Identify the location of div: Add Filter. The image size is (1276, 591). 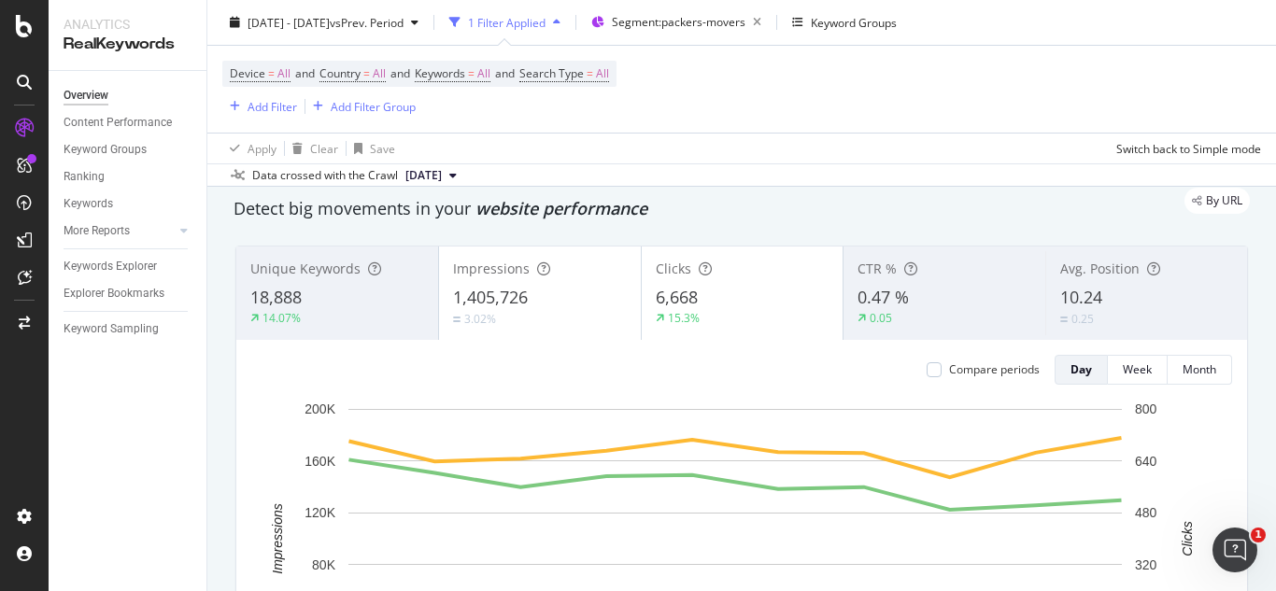
(272, 106).